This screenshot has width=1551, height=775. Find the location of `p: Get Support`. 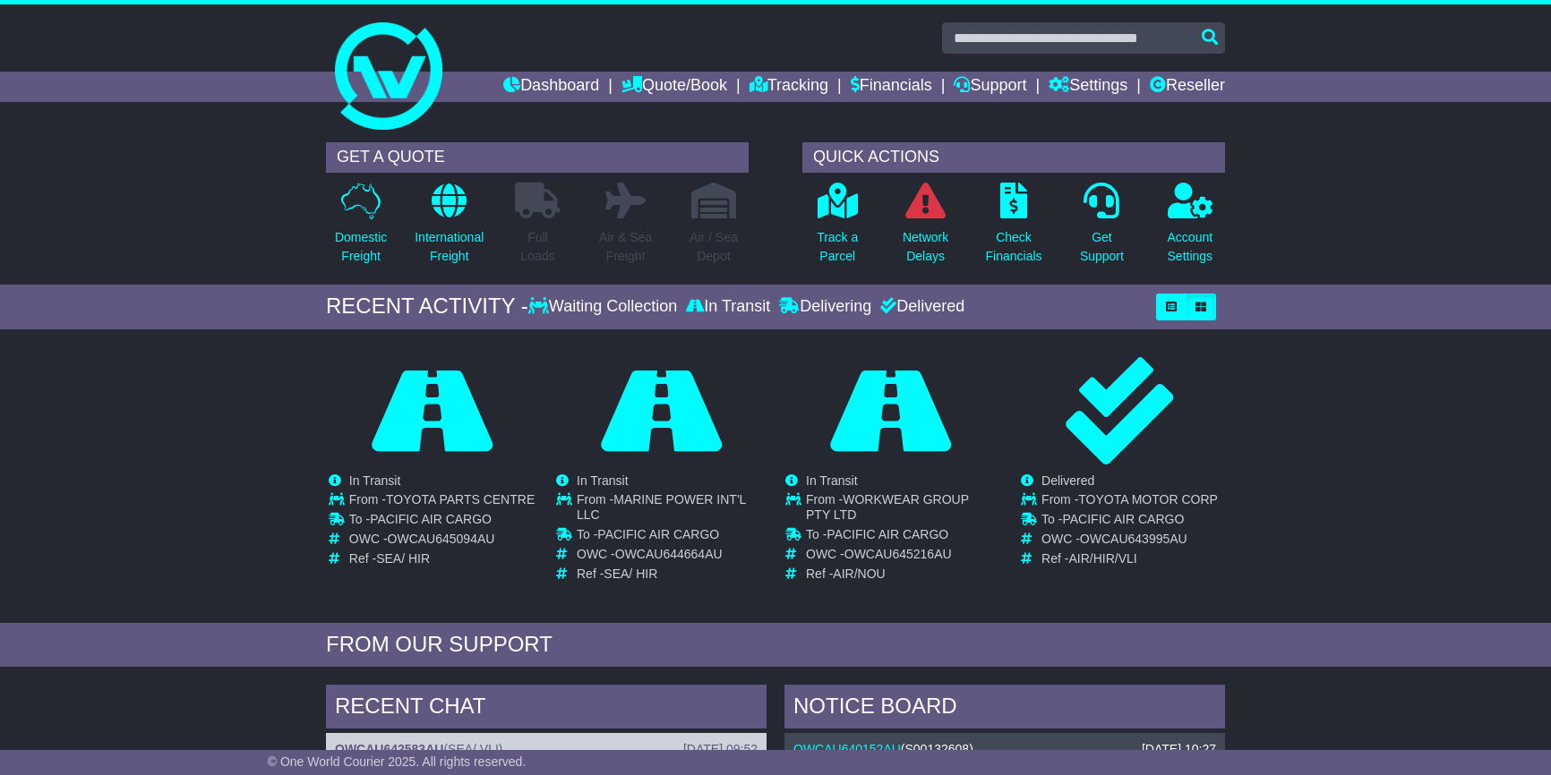

p: Get Support is located at coordinates (1101, 247).